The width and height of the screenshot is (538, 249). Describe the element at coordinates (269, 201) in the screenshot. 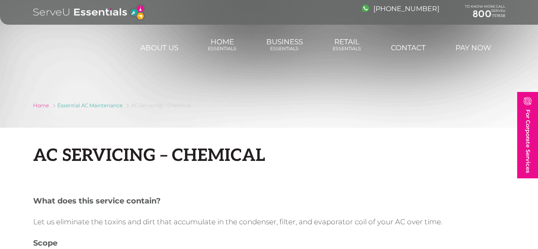

I see `strong: What does this service contain?` at that location.